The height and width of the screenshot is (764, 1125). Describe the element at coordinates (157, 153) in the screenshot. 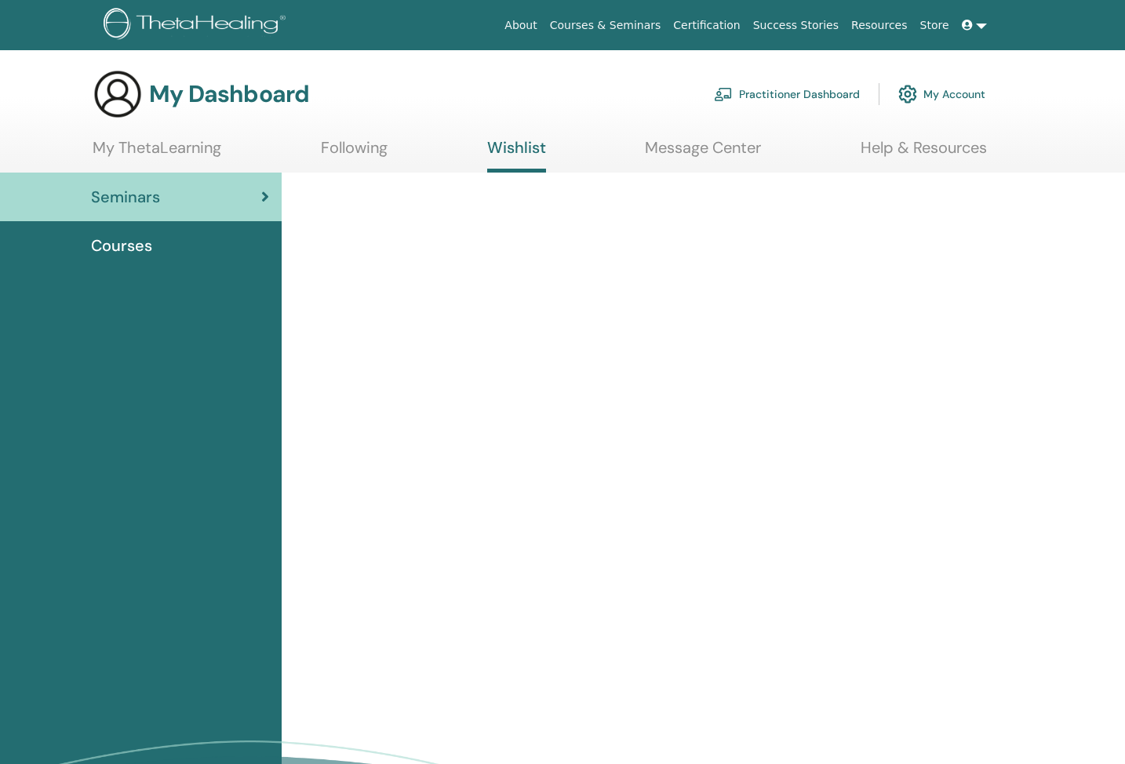

I see `a: My ThetaLearning` at that location.